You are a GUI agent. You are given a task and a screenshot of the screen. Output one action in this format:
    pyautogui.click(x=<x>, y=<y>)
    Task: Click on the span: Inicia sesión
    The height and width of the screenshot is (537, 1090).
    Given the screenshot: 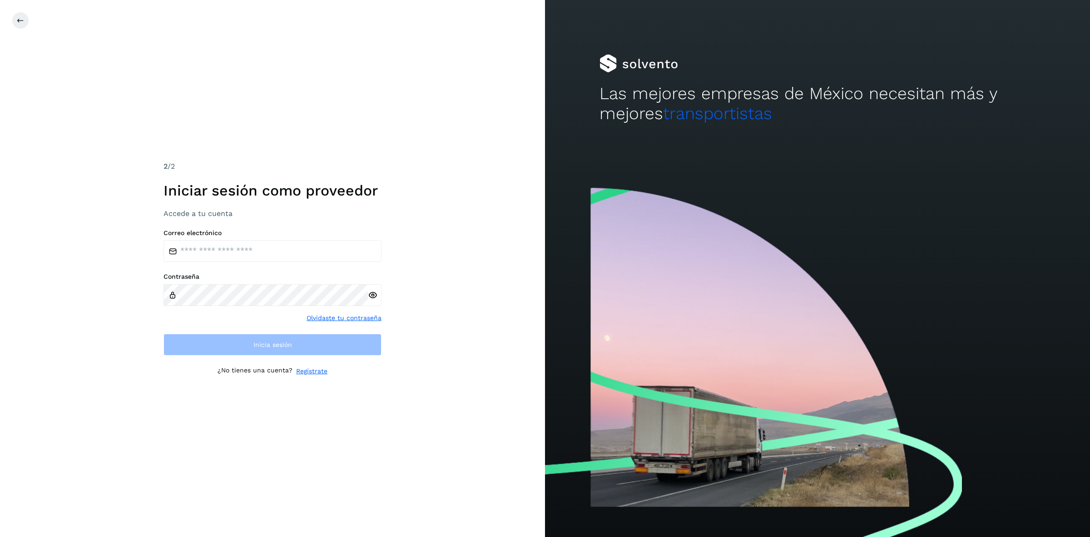 What is the action you would take?
    pyautogui.click(x=273, y=344)
    